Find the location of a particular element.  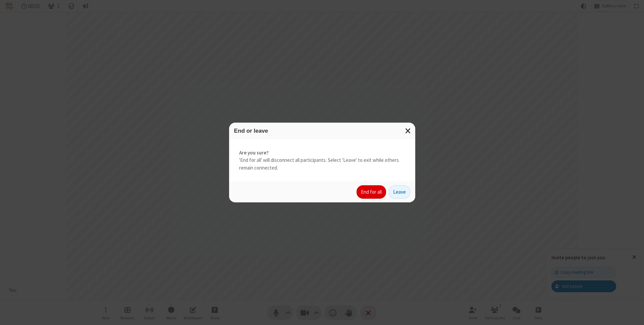

h3: End or leave is located at coordinates (322, 131).